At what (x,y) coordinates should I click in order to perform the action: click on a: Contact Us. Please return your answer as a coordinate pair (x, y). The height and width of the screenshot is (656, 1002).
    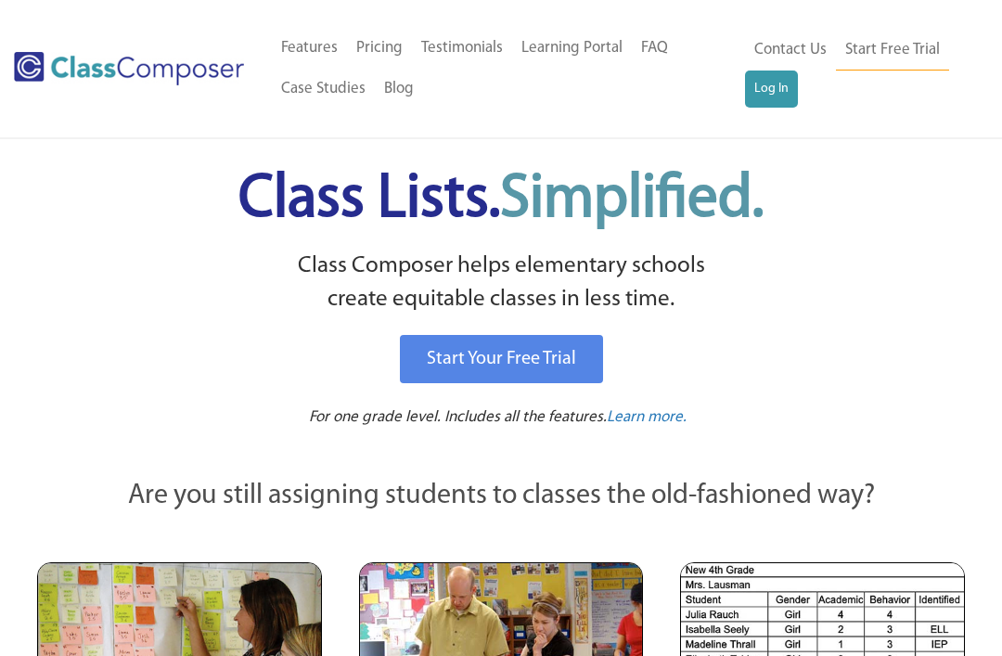
    Looking at the image, I should click on (790, 50).